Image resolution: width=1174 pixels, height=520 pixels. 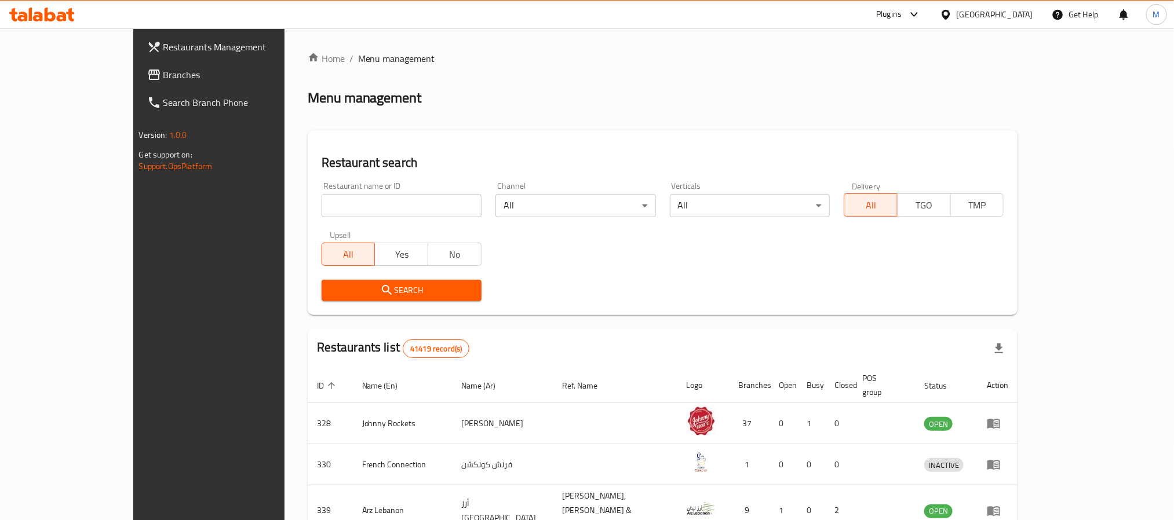 What do you see at coordinates (330, 465) in the screenshot?
I see `td: 330` at bounding box center [330, 465].